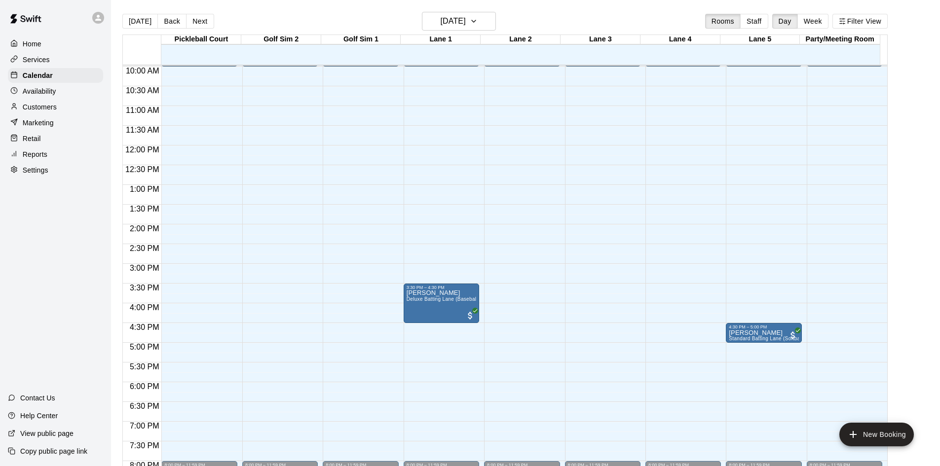 The image size is (940, 466). I want to click on div: Lane 1, so click(441, 39).